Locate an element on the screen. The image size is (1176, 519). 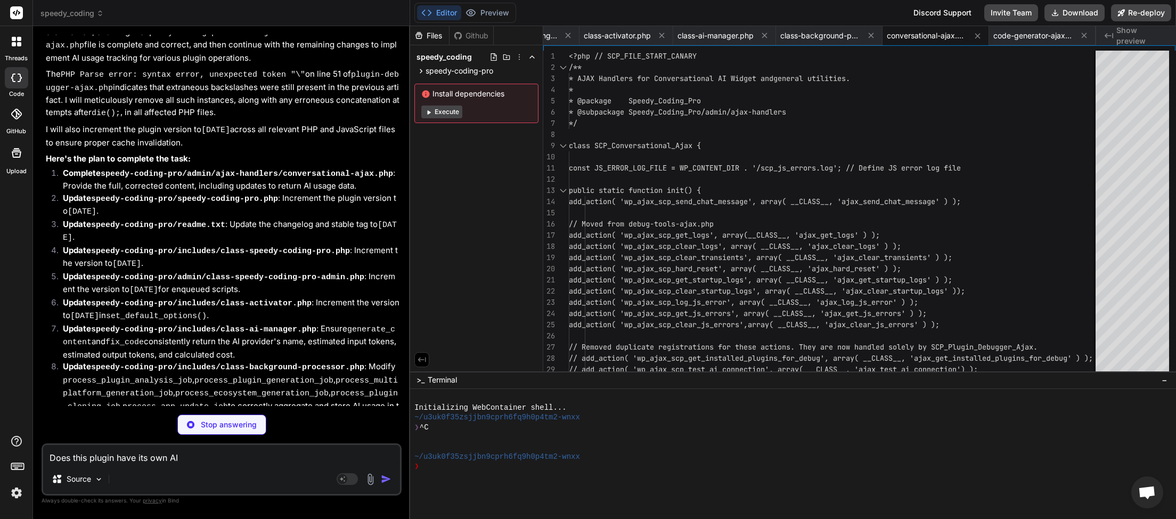
div: 8 is located at coordinates (549, 134).